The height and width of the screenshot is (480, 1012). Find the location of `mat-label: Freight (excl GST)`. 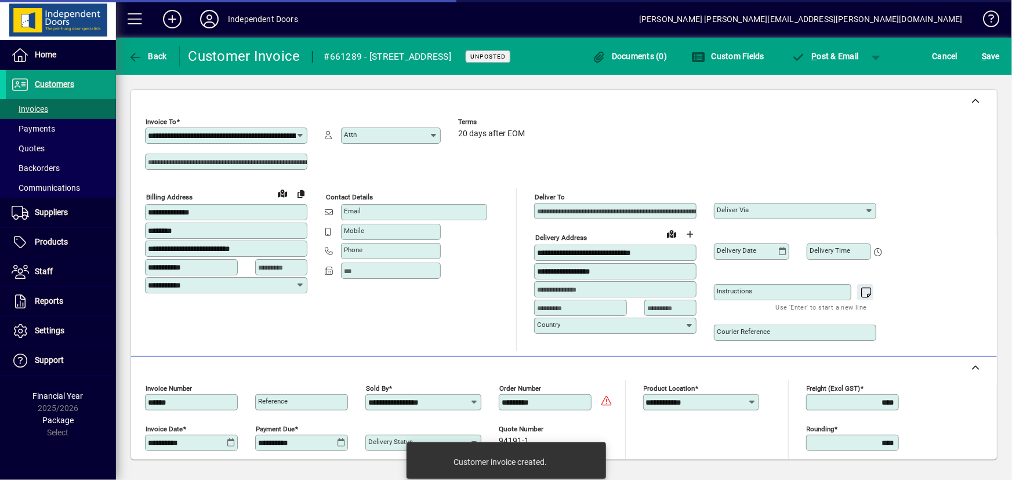

mat-label: Freight (excl GST) is located at coordinates (833, 389).